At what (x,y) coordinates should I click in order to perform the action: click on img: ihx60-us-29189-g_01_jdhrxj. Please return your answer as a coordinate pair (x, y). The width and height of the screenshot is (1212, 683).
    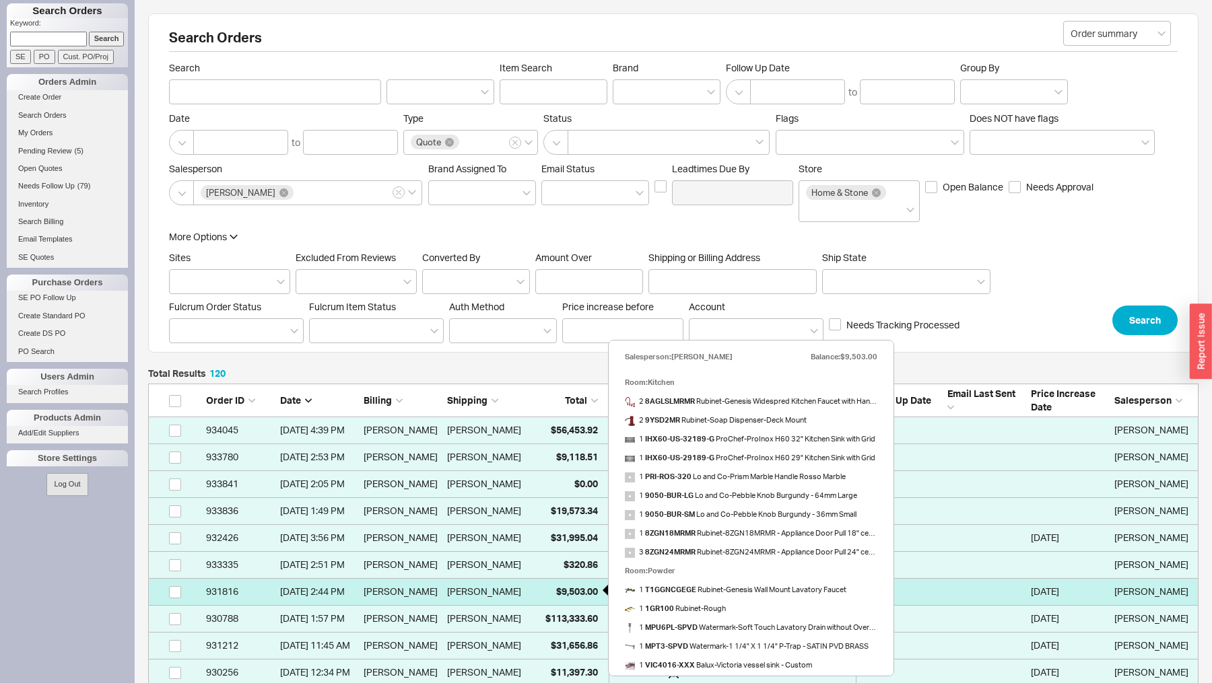
    Looking at the image, I should click on (629, 458).